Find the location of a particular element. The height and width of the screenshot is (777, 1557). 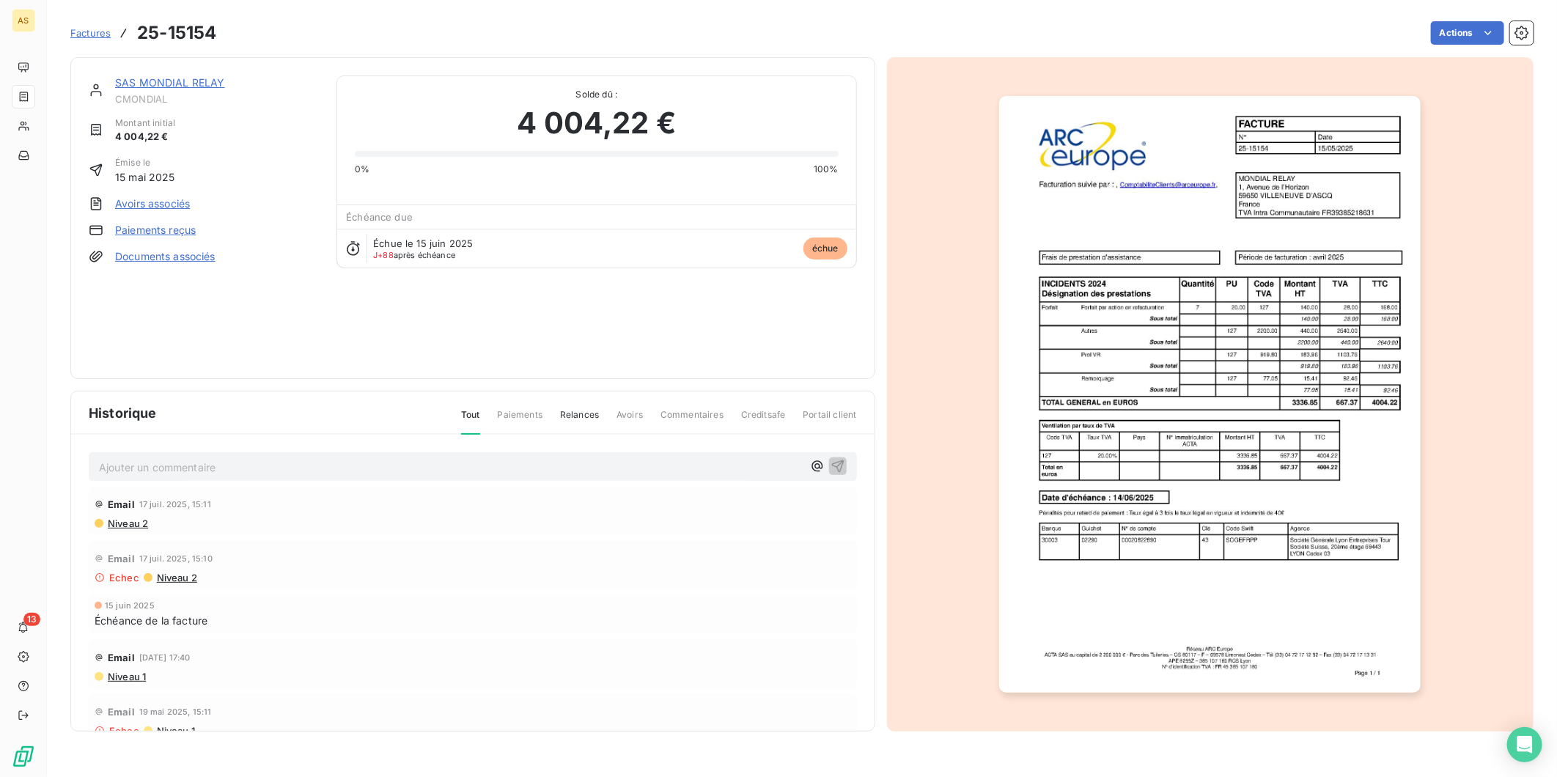

h3: 25-15154 is located at coordinates (177, 33).